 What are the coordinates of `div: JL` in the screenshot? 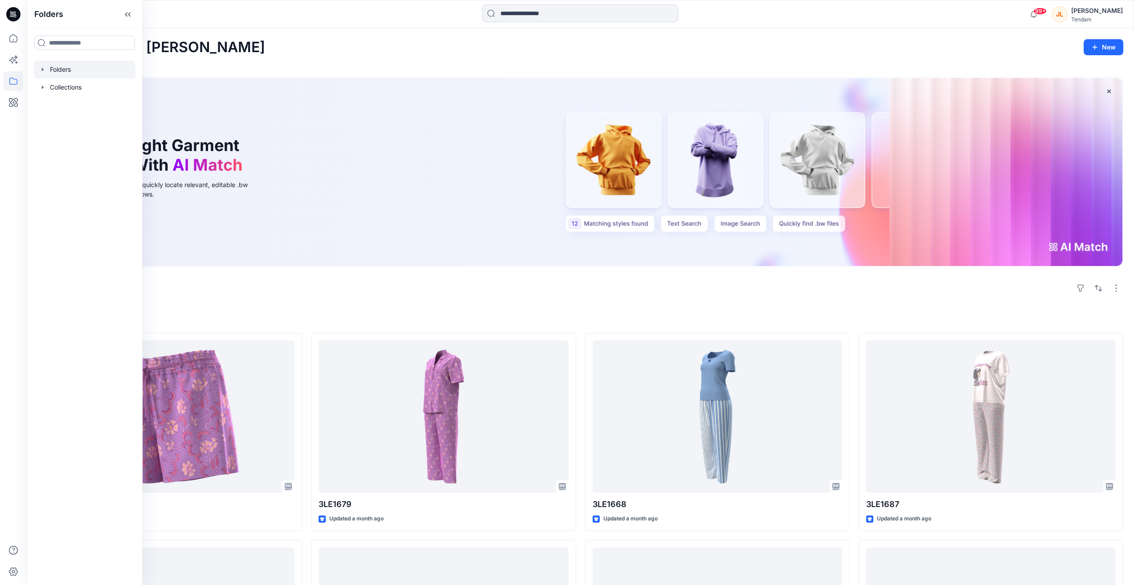 It's located at (1059, 14).